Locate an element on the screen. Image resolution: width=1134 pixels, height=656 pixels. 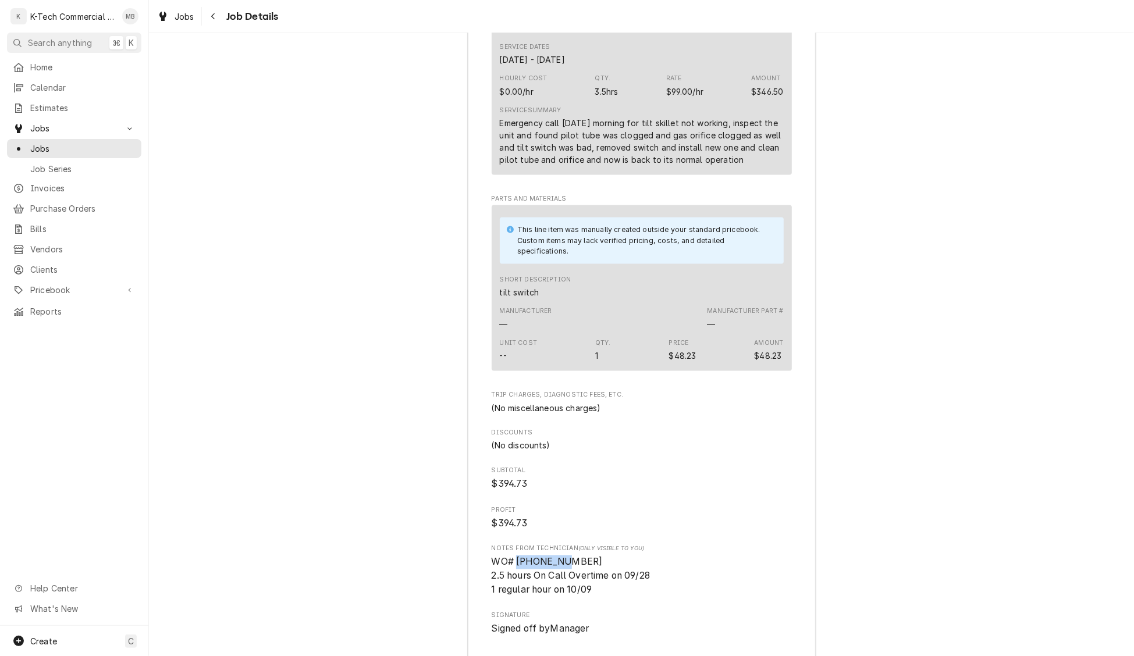
a: Vendors is located at coordinates (74, 249).